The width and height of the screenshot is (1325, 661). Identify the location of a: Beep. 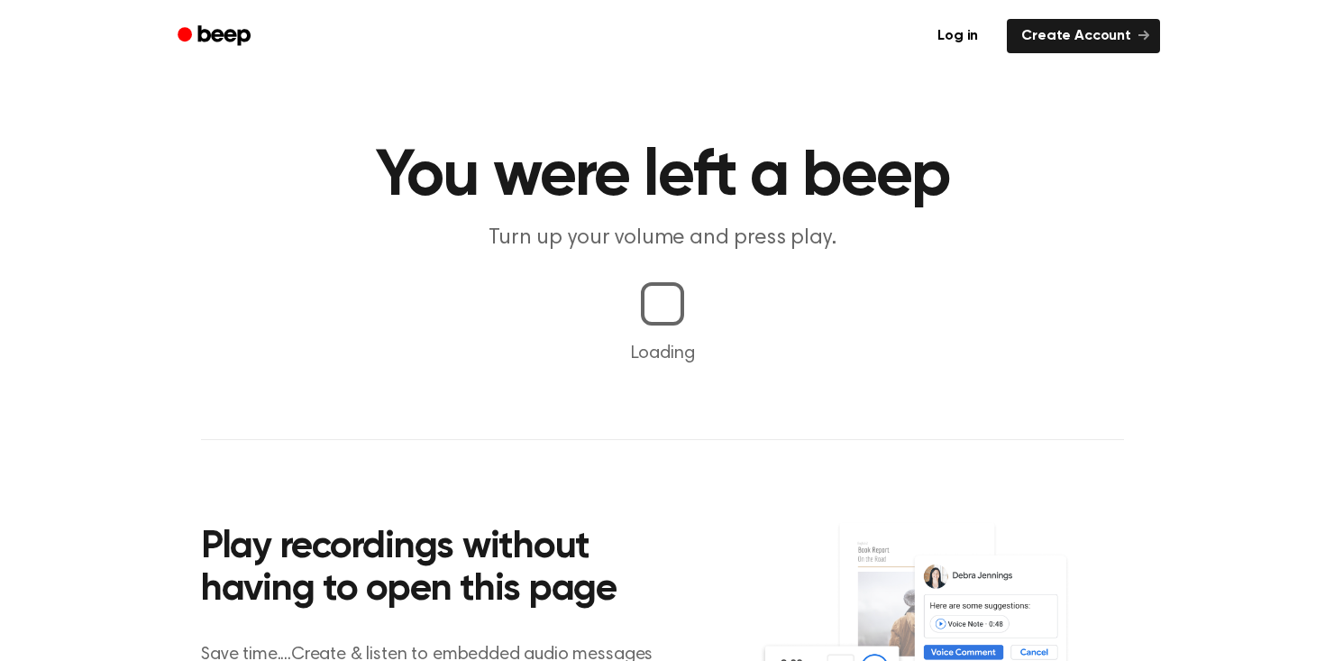
(215, 36).